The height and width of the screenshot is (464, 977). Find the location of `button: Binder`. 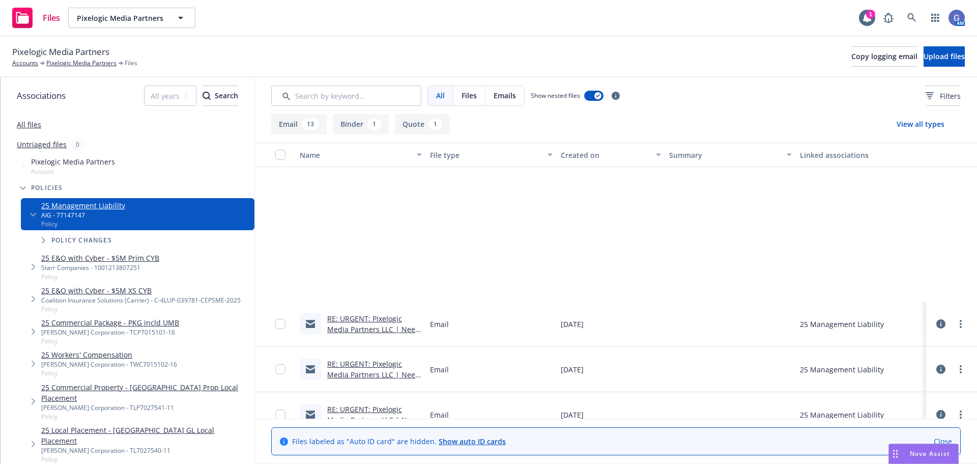

button: Binder is located at coordinates (361, 124).